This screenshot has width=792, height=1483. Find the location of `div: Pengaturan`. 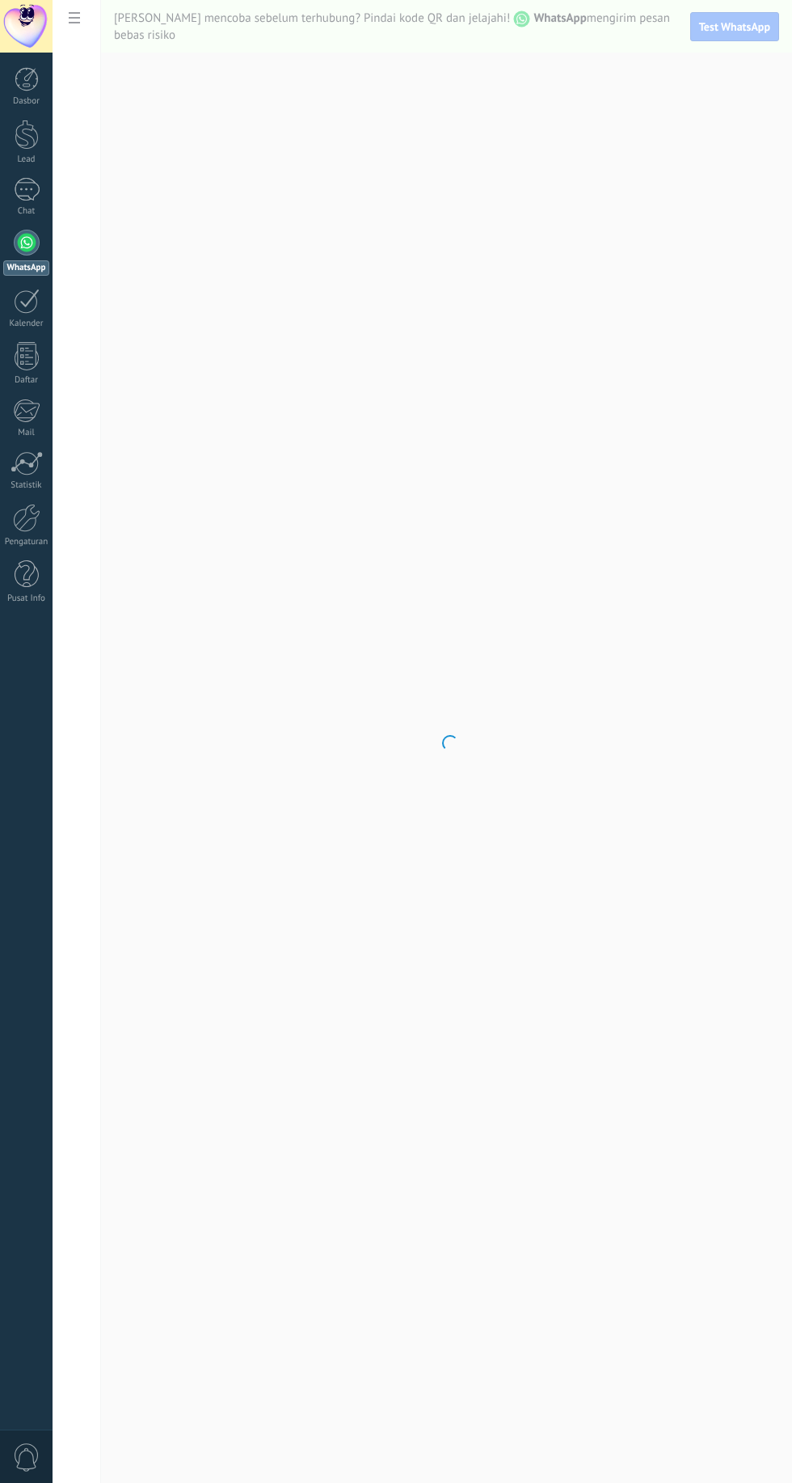

div: Pengaturan is located at coordinates (27, 542).